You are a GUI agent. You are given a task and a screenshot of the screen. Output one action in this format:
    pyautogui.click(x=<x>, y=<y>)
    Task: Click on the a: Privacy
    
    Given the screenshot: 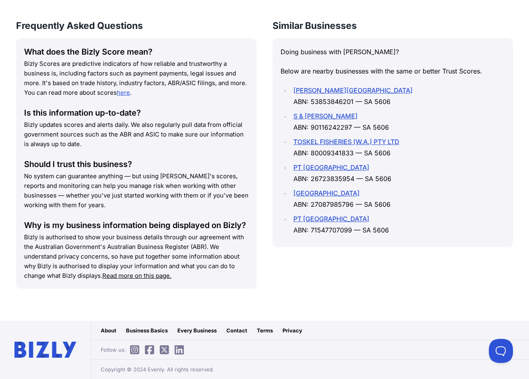 What is the action you would take?
    pyautogui.click(x=292, y=330)
    